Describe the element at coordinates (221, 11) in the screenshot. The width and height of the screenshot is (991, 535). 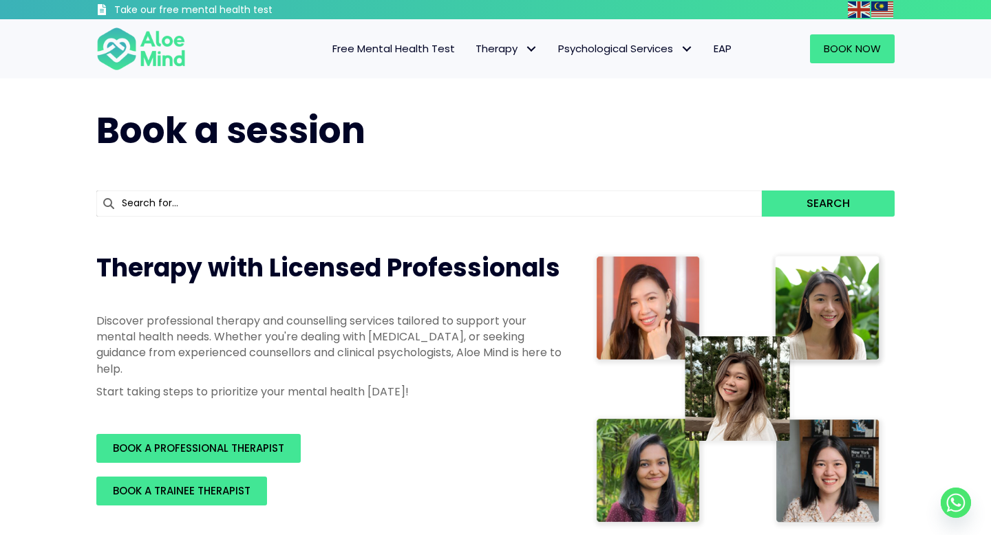
I see `a: Take our free mental health test` at that location.